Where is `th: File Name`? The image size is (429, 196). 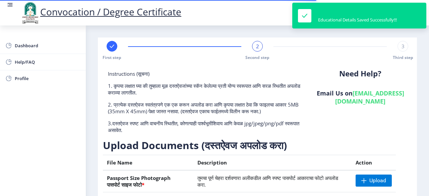
th: File Name is located at coordinates (148, 163).